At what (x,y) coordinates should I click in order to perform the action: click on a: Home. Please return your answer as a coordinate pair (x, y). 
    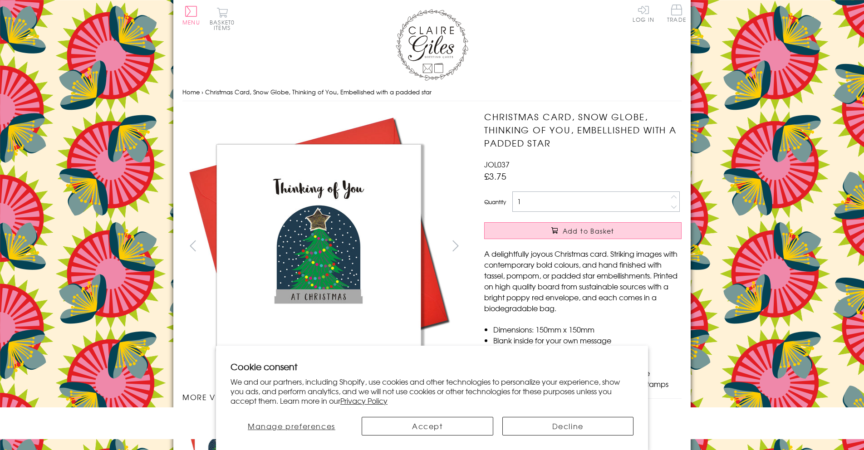
    Looking at the image, I should click on (191, 92).